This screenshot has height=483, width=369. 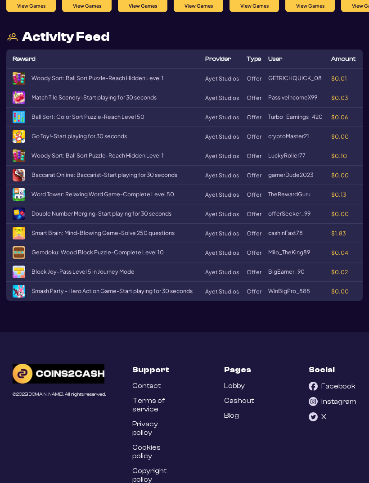 What do you see at coordinates (291, 175) in the screenshot?
I see `span: gamerDude2023` at bounding box center [291, 175].